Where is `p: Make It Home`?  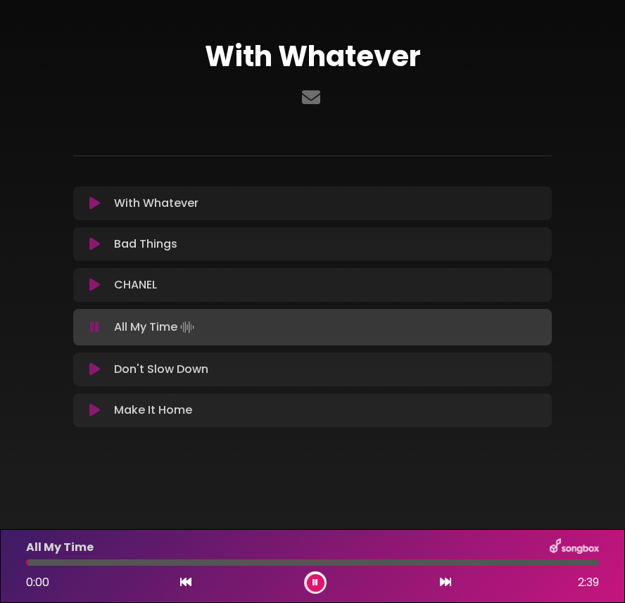
p: Make It Home is located at coordinates (153, 410).